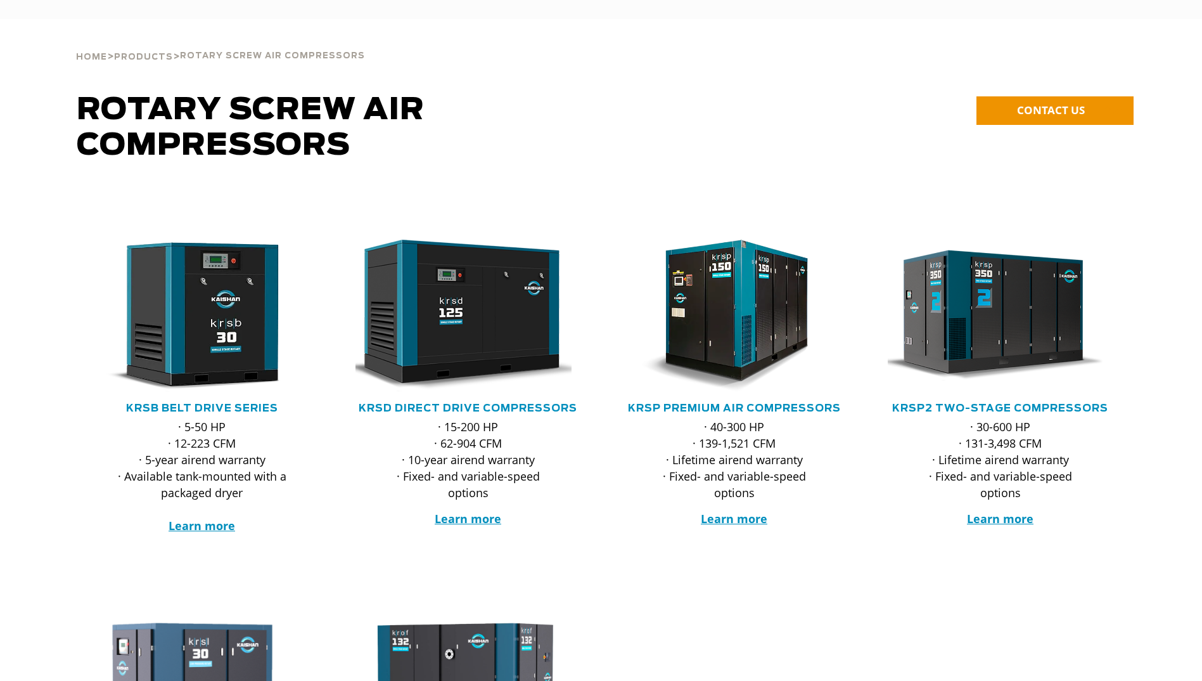  What do you see at coordinates (1000, 408) in the screenshot?
I see `a: KRSP2 Two-Stage Compressors` at bounding box center [1000, 408].